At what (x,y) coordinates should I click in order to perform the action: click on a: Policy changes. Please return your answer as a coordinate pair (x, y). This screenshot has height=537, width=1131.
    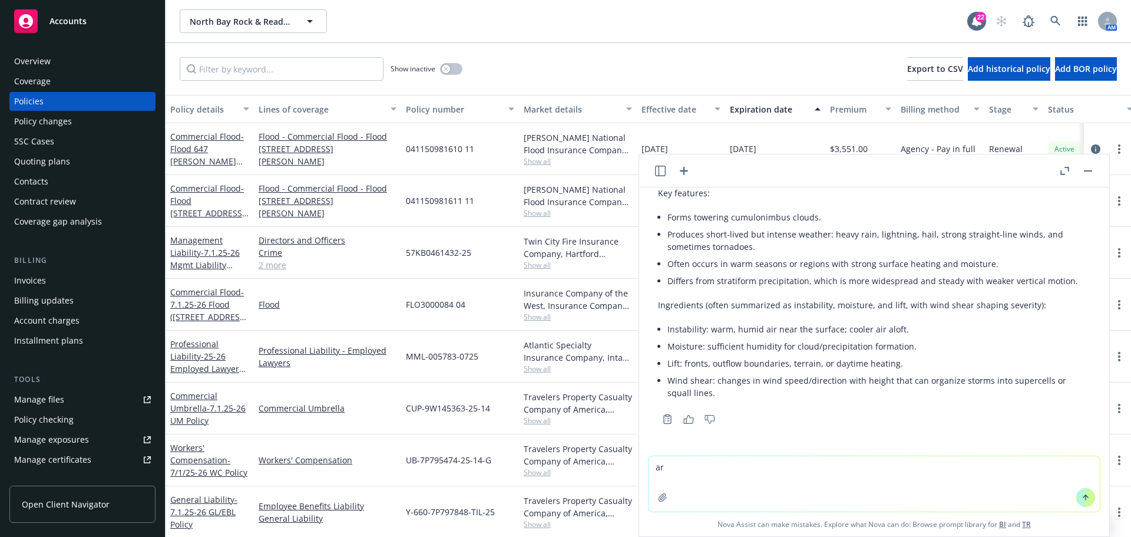
    Looking at the image, I should click on (82, 121).